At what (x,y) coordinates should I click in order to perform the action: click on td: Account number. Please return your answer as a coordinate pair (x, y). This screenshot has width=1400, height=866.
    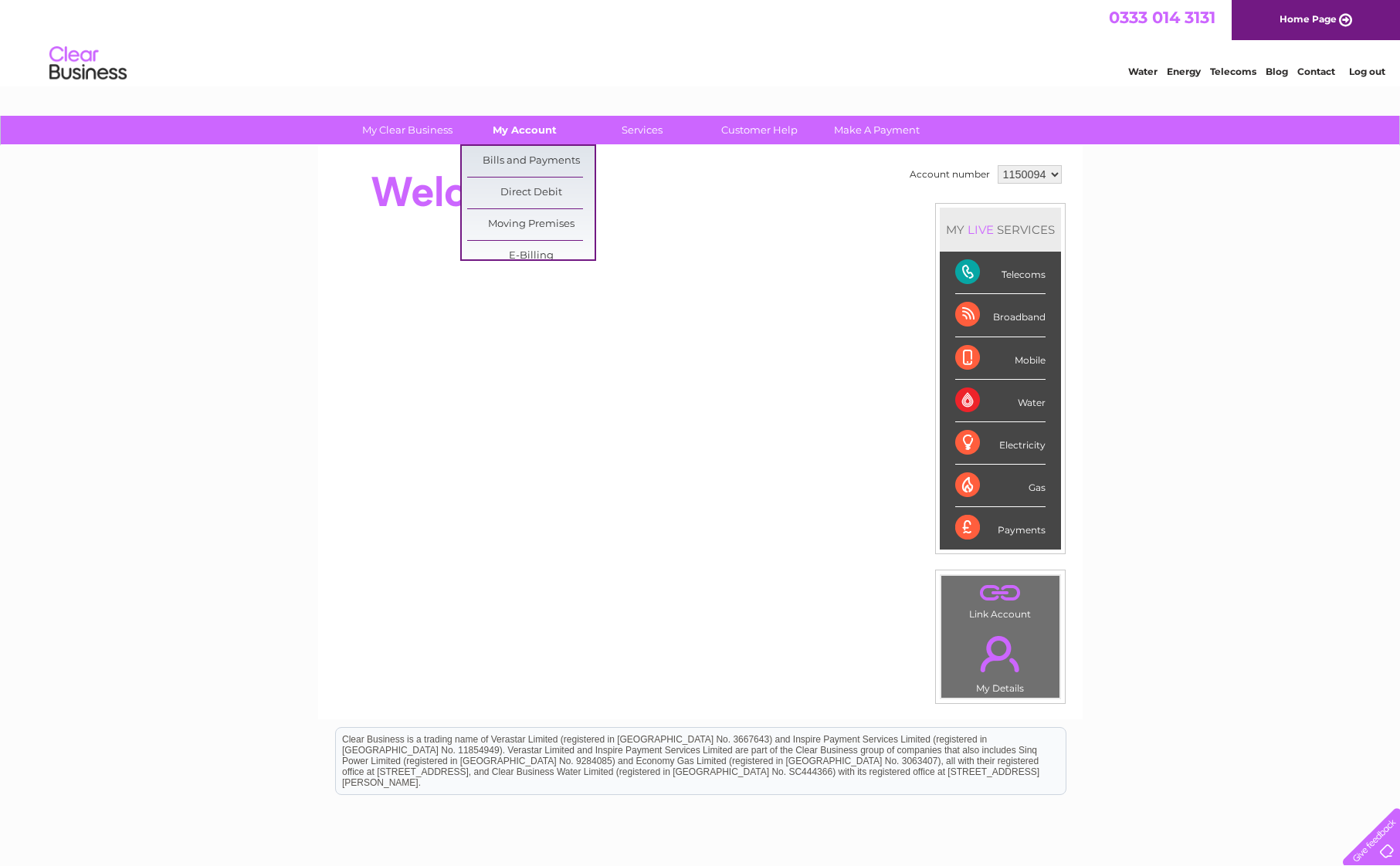
    Looking at the image, I should click on (950, 174).